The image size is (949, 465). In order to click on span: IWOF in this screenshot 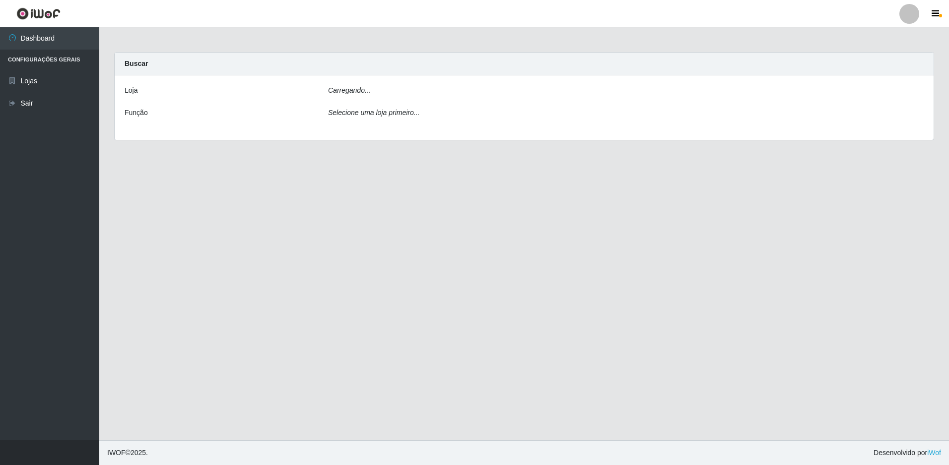, I will do `click(116, 453)`.